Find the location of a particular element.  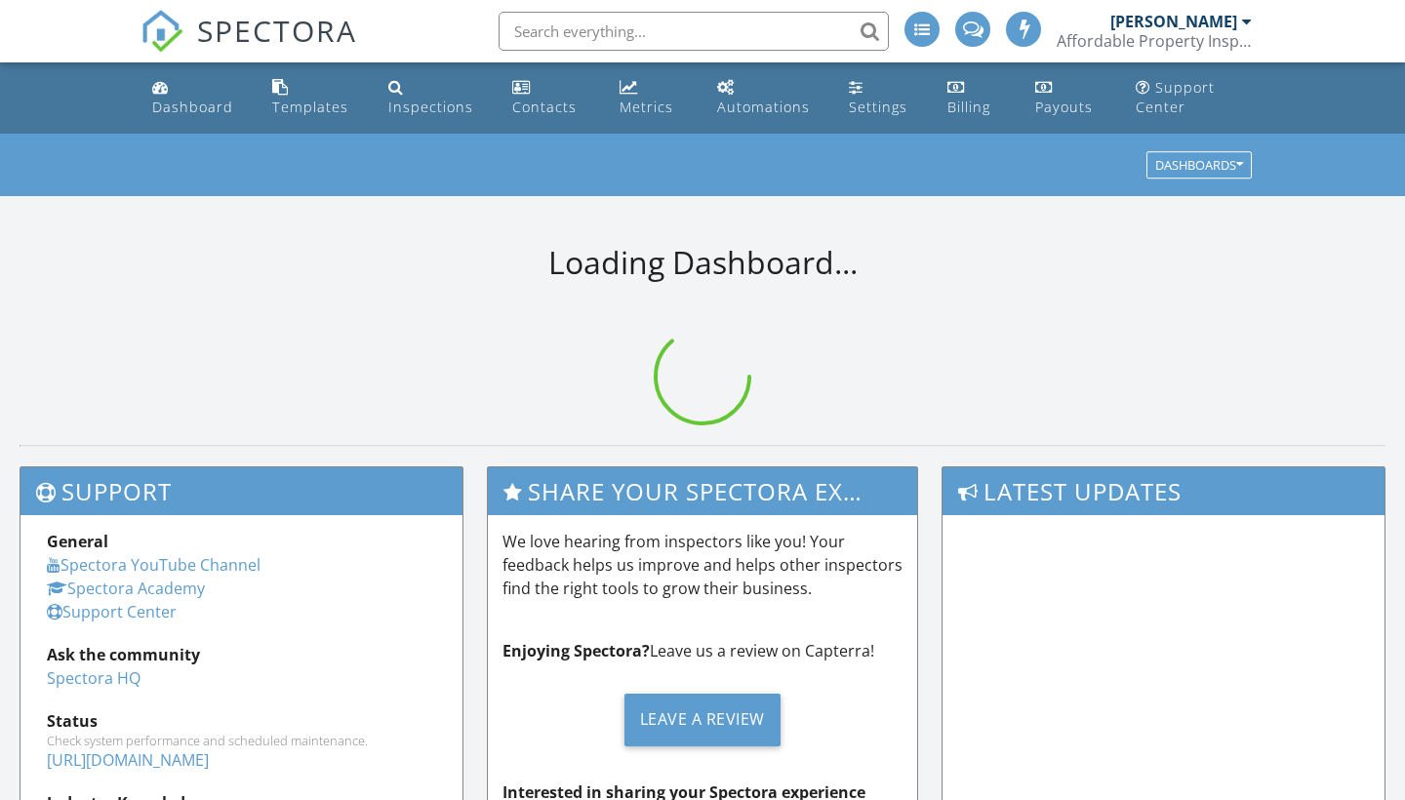

div: Support Center is located at coordinates (1175, 97).